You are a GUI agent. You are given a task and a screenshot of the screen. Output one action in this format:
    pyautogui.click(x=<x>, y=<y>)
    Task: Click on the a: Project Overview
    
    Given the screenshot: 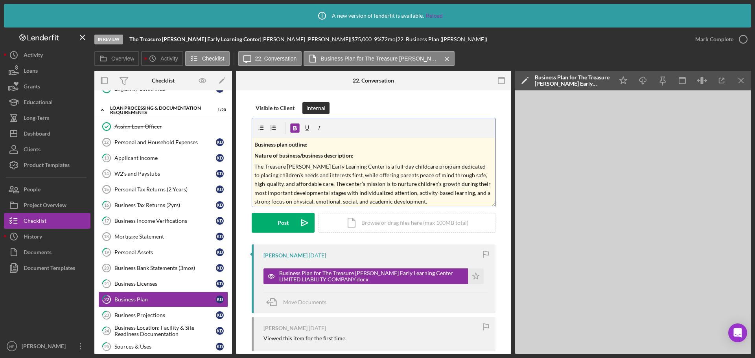 What is the action you would take?
    pyautogui.click(x=47, y=205)
    